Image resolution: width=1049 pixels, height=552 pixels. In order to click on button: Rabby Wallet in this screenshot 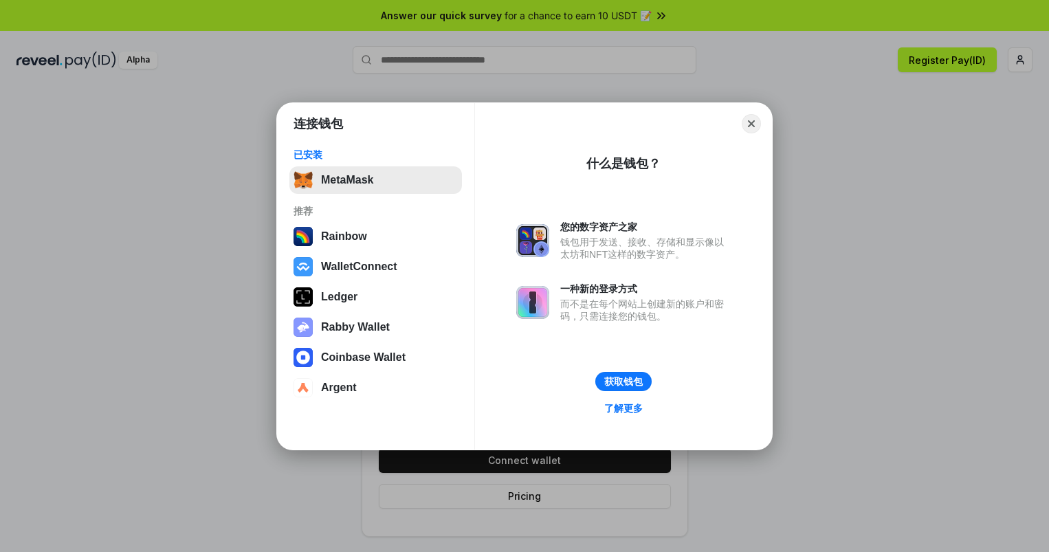, I will do `click(375, 327)`.